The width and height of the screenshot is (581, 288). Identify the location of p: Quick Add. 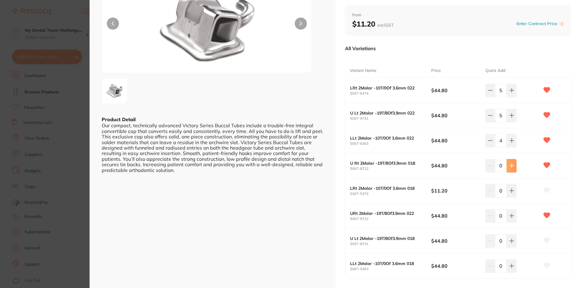
(496, 71).